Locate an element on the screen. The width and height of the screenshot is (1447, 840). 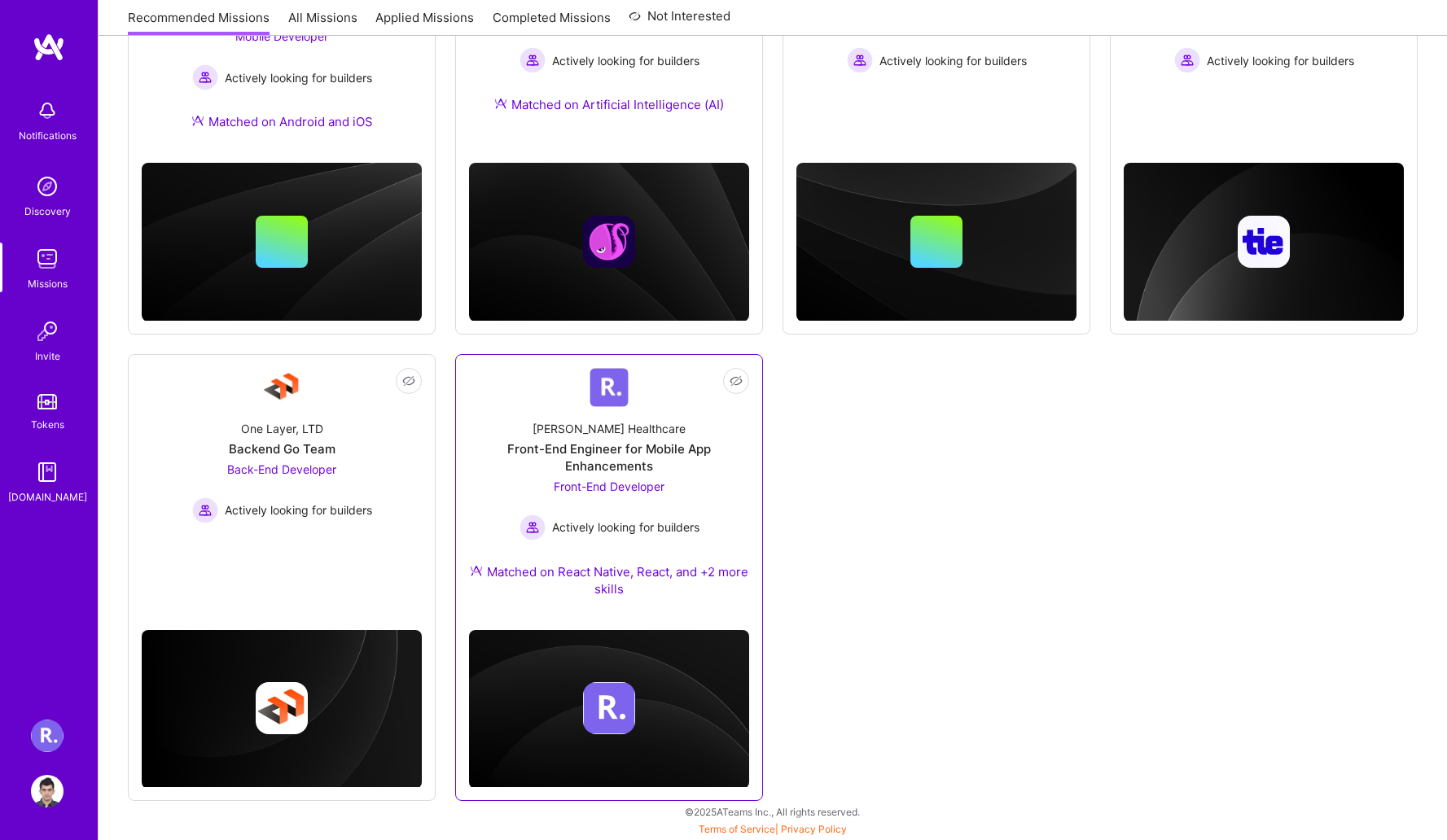
img: logo is located at coordinates (49, 47).